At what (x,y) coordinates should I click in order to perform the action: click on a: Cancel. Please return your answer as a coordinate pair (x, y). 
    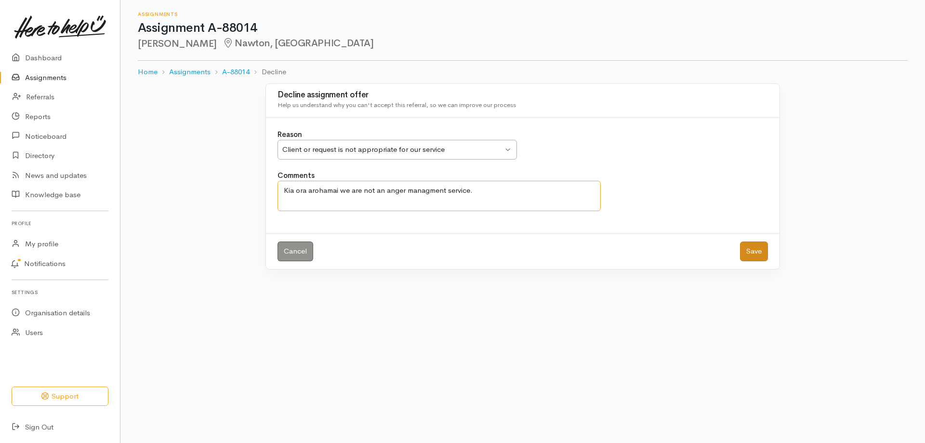
    Looking at the image, I should click on (295, 251).